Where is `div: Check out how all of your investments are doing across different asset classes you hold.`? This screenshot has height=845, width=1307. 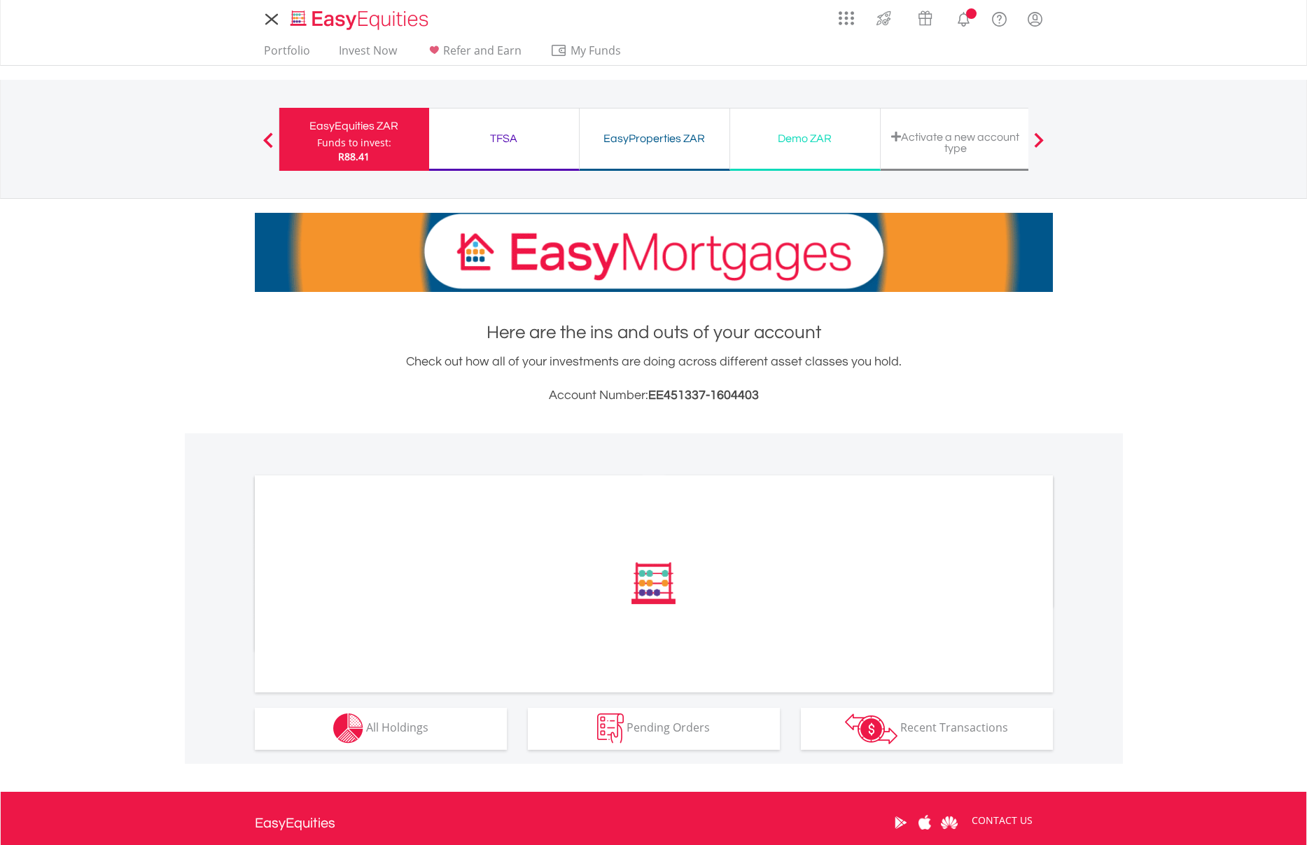 div: Check out how all of your investments are doing across different asset classes you hold. is located at coordinates (654, 379).